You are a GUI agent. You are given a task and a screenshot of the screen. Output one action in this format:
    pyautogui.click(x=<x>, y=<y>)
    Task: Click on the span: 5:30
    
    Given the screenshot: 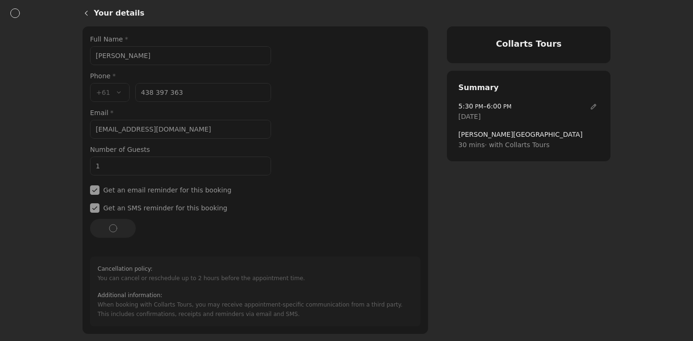 What is the action you would take?
    pyautogui.click(x=466, y=106)
    